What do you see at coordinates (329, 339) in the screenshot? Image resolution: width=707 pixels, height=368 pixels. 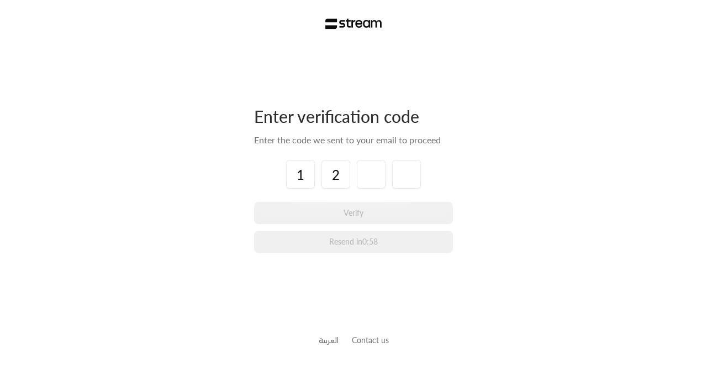 I see `a: العربية` at bounding box center [329, 339].